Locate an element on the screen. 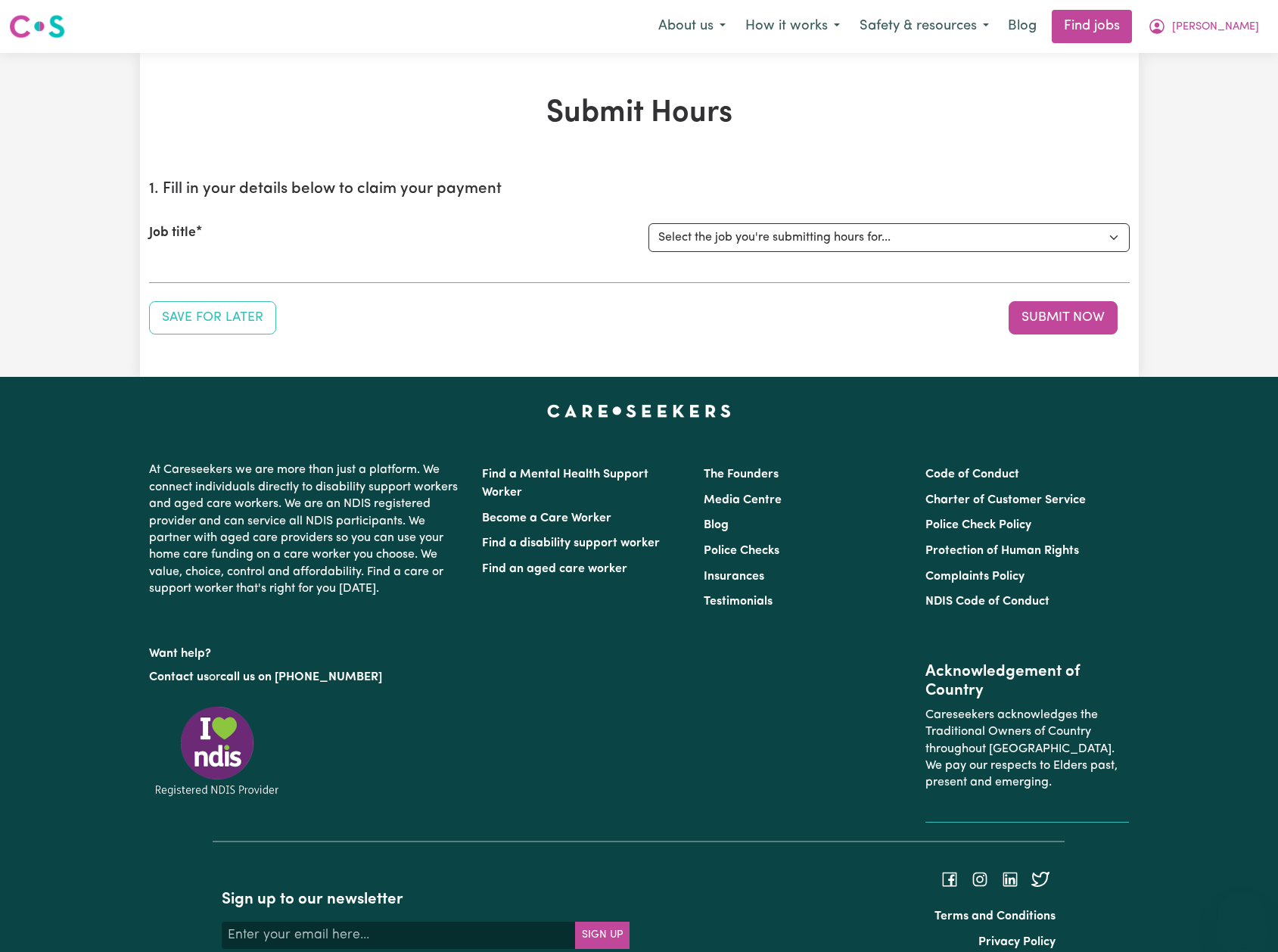 This screenshot has height=952, width=1278. a: The Founders is located at coordinates (741, 475).